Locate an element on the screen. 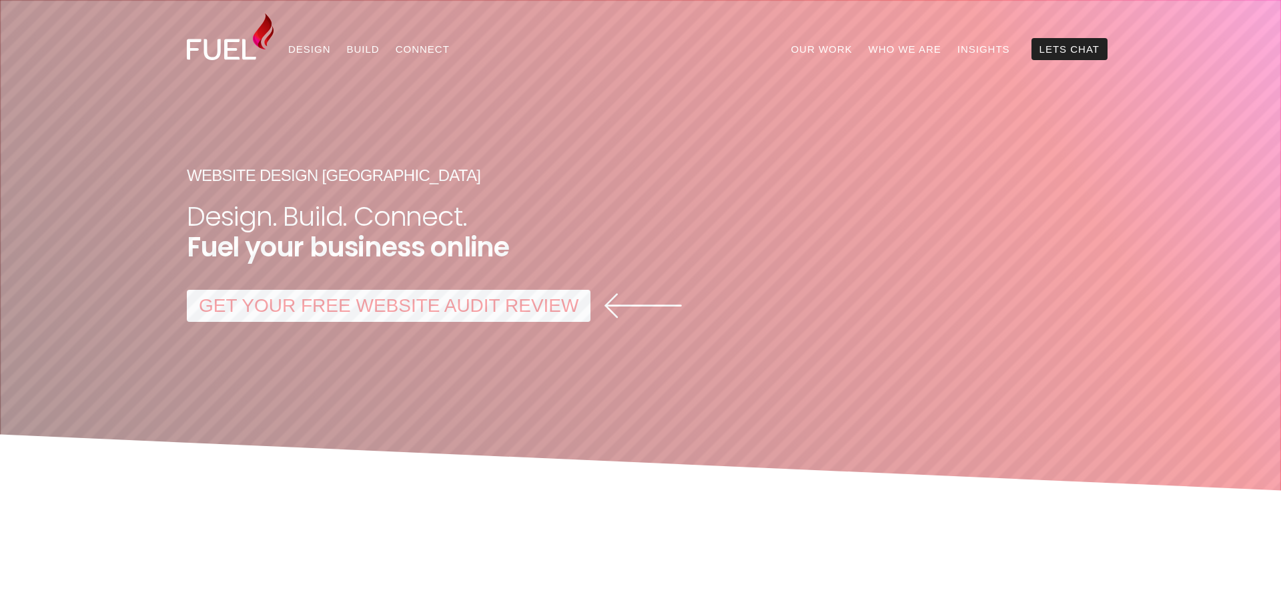  img: Fuel Design Ltd - Website design and development company in North Shore, Auckland is located at coordinates (230, 37).